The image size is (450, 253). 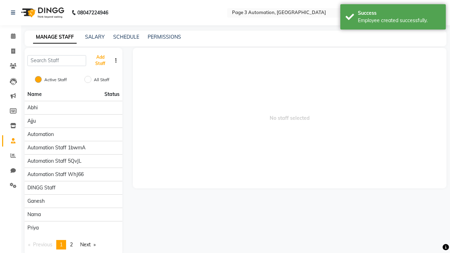 I want to click on nav: Pagination, so click(x=74, y=245).